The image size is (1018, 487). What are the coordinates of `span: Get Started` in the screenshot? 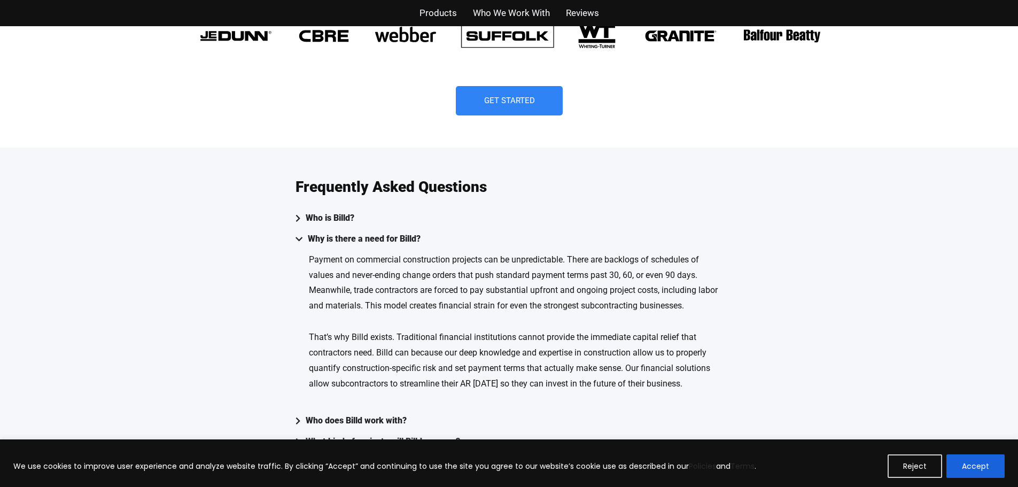 It's located at (509, 100).